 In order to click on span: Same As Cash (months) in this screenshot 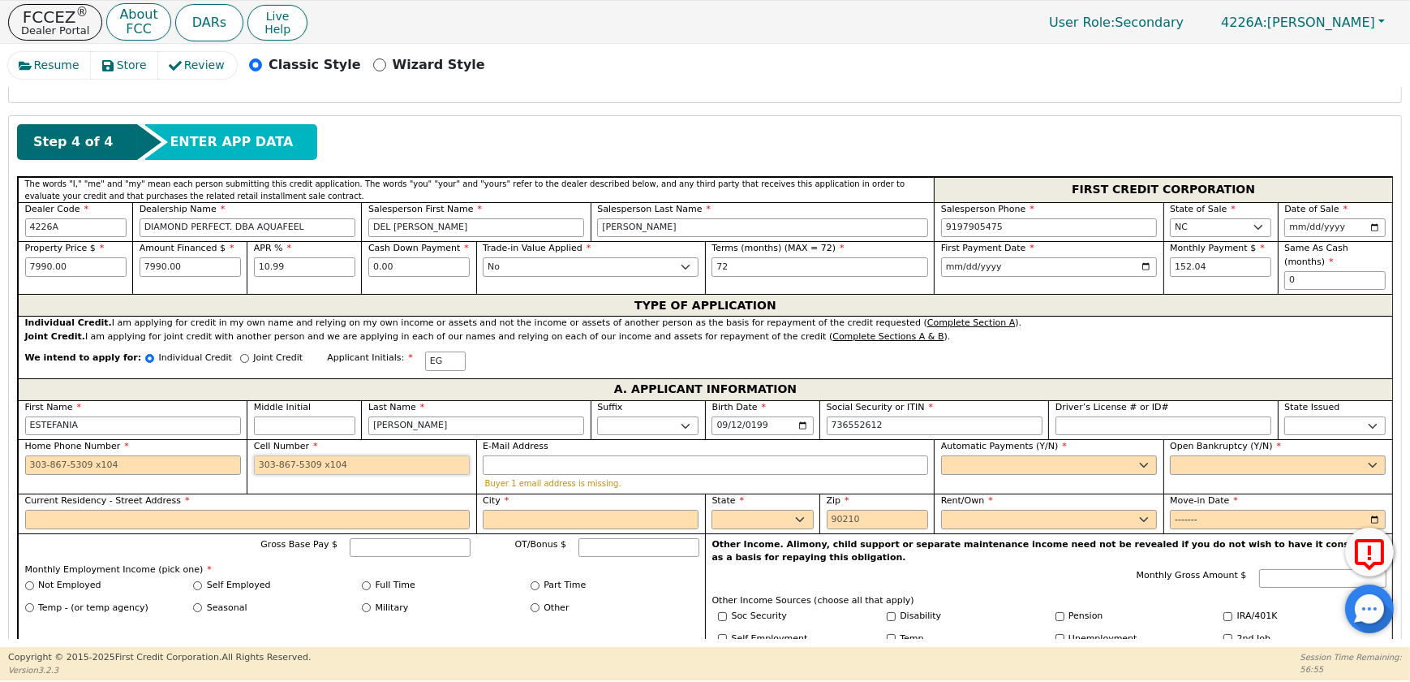, I will do `click(1316, 255)`.